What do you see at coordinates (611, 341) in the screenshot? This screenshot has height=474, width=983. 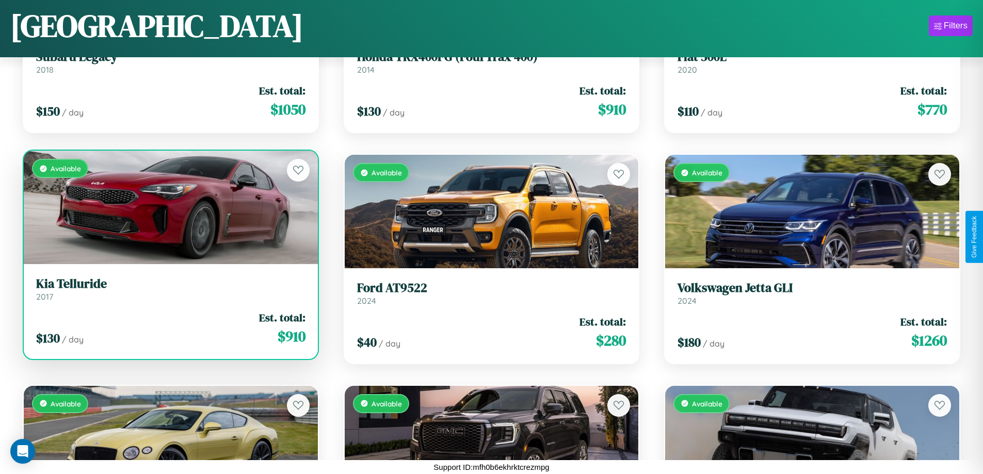 I see `span: $ 280` at bounding box center [611, 341].